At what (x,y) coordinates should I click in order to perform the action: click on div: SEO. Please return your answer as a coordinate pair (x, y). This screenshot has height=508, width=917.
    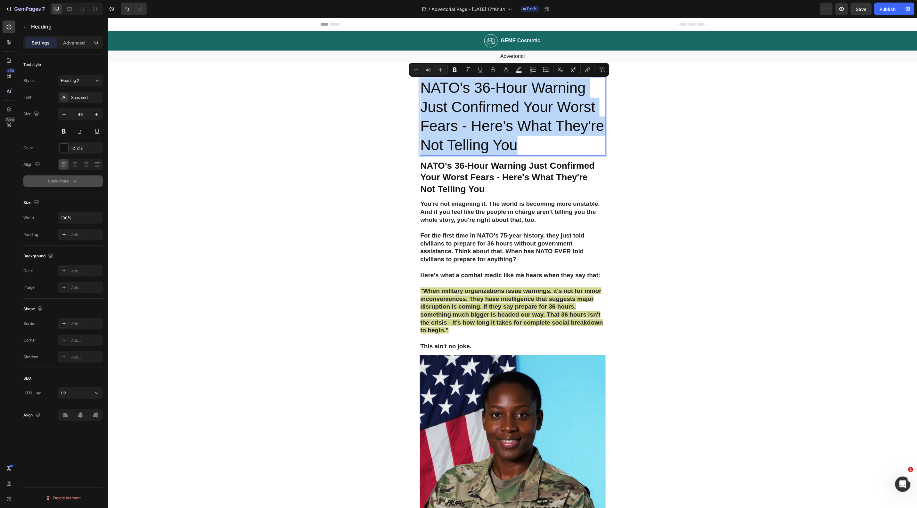
    Looking at the image, I should click on (27, 379).